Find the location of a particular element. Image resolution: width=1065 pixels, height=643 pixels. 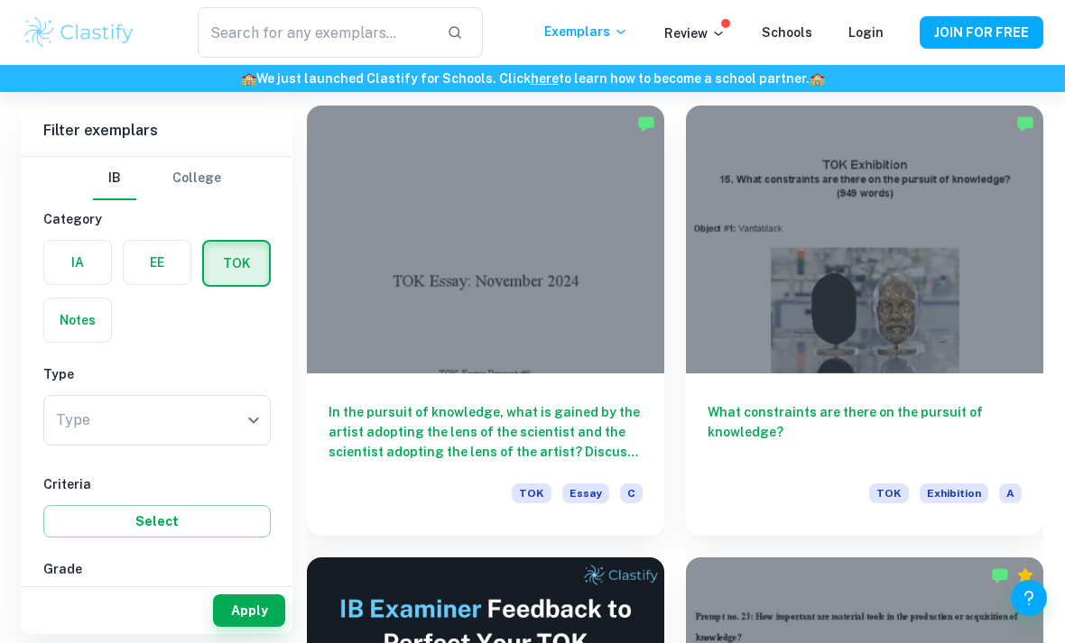

img: Clastify logo is located at coordinates (78, 32).